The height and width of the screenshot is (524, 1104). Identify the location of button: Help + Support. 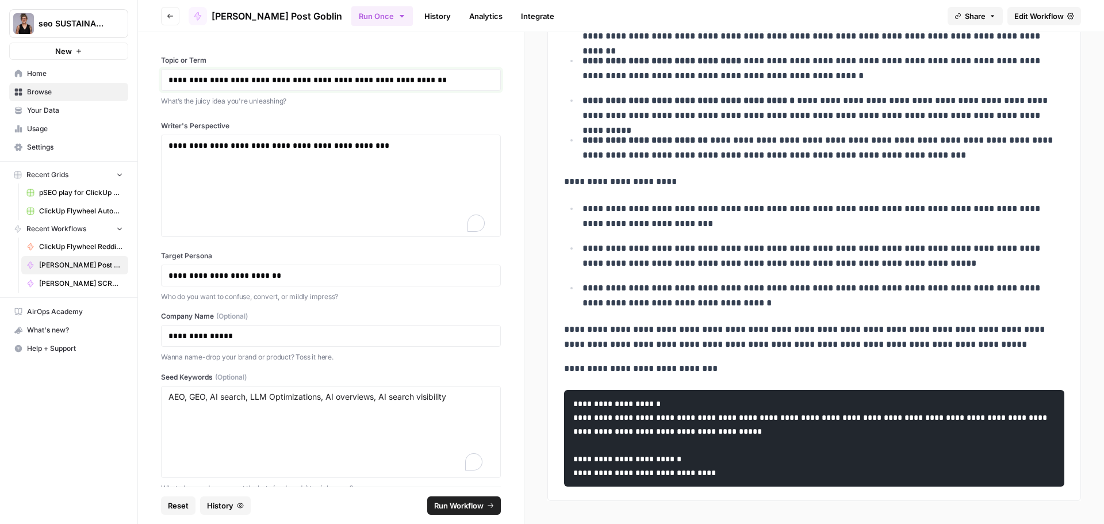
(68, 348).